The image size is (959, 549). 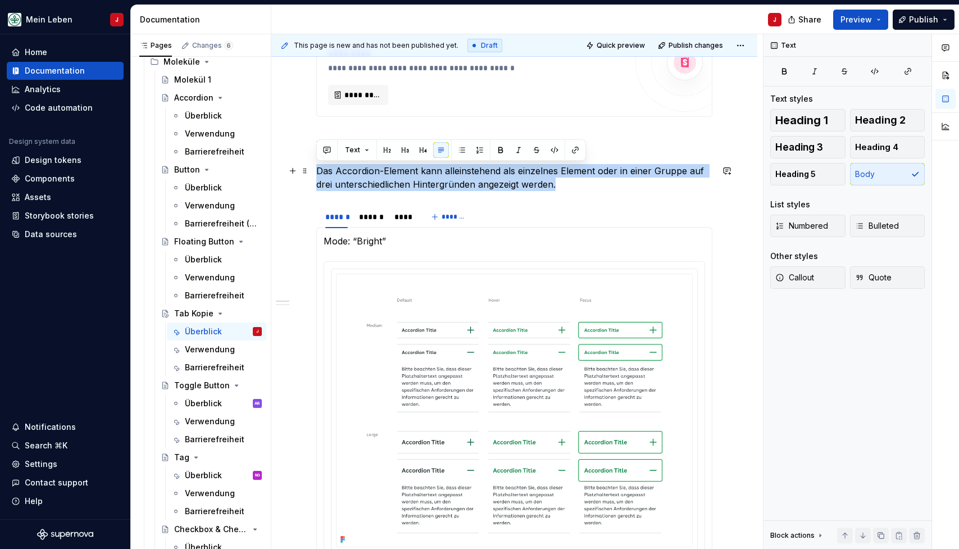 I want to click on button: Heading 3, so click(x=808, y=147).